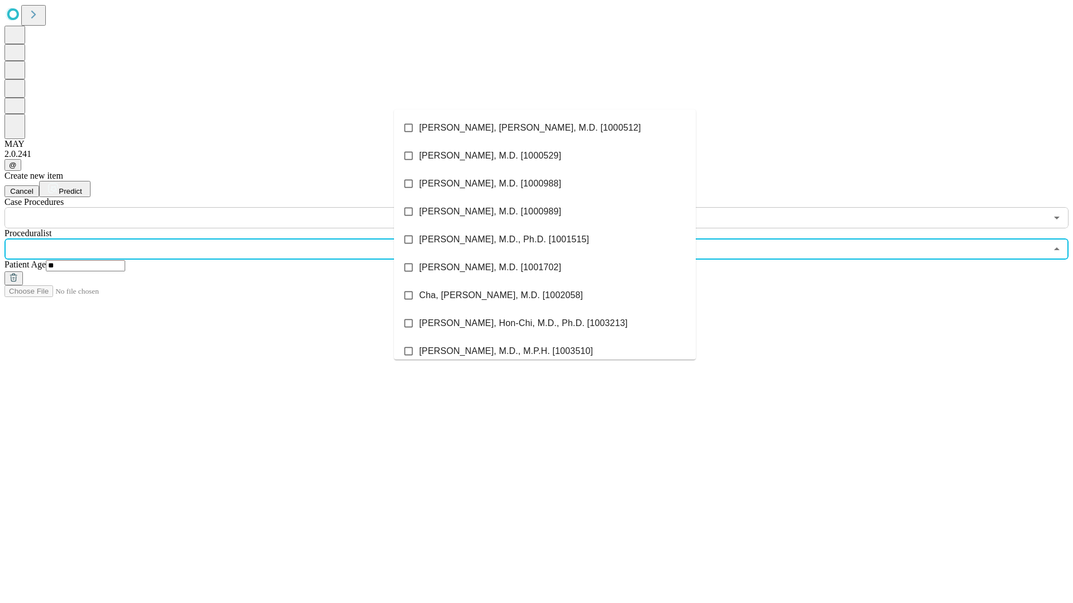 The image size is (1073, 603). I want to click on span: Cancel, so click(22, 191).